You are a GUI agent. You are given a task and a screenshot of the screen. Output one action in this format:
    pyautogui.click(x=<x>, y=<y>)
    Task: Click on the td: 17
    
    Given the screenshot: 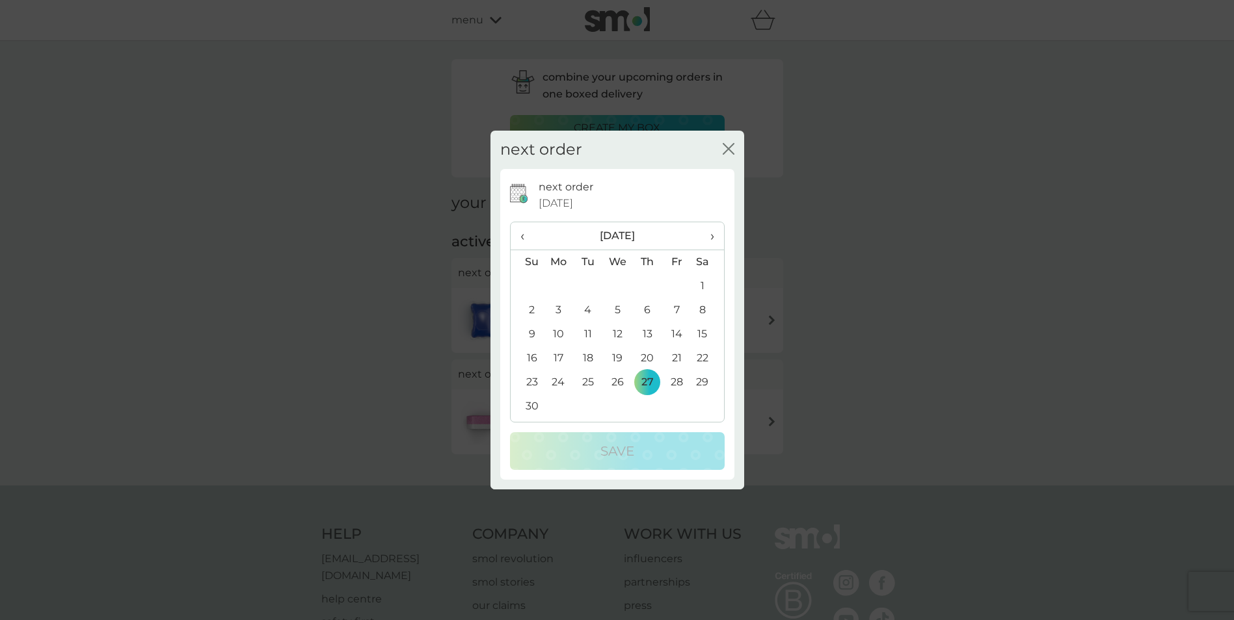 What is the action you would take?
    pyautogui.click(x=559, y=358)
    